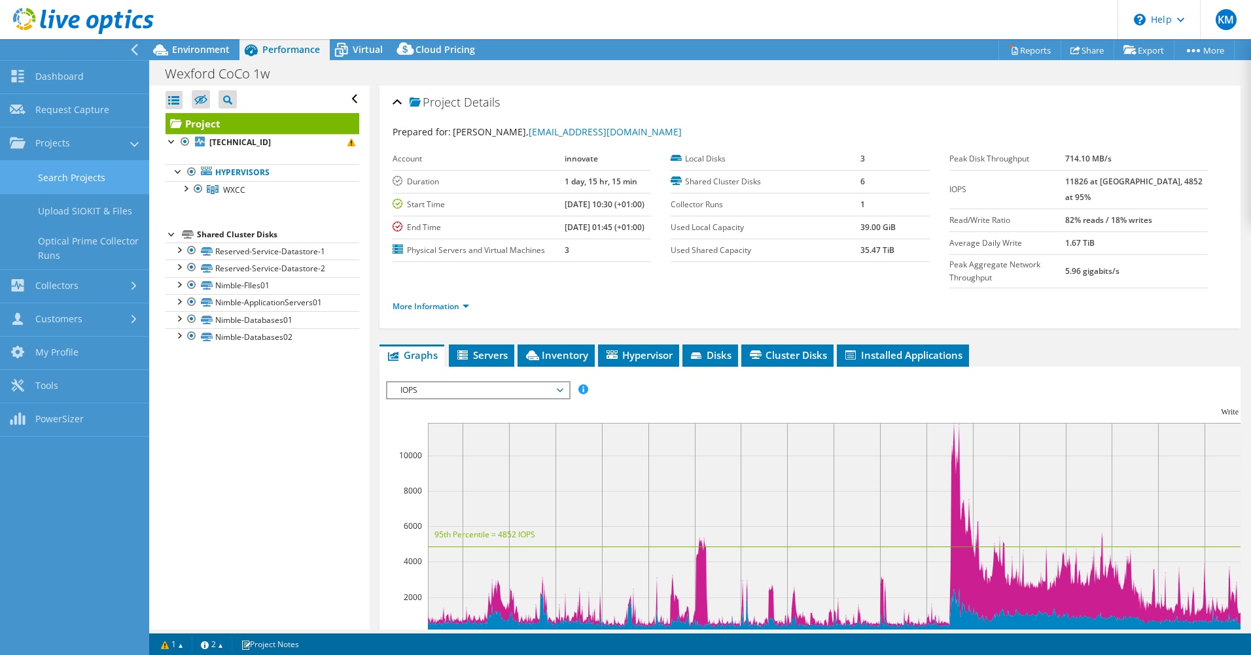 The image size is (1251, 655). What do you see at coordinates (481, 355) in the screenshot?
I see `span: Servers` at bounding box center [481, 355].